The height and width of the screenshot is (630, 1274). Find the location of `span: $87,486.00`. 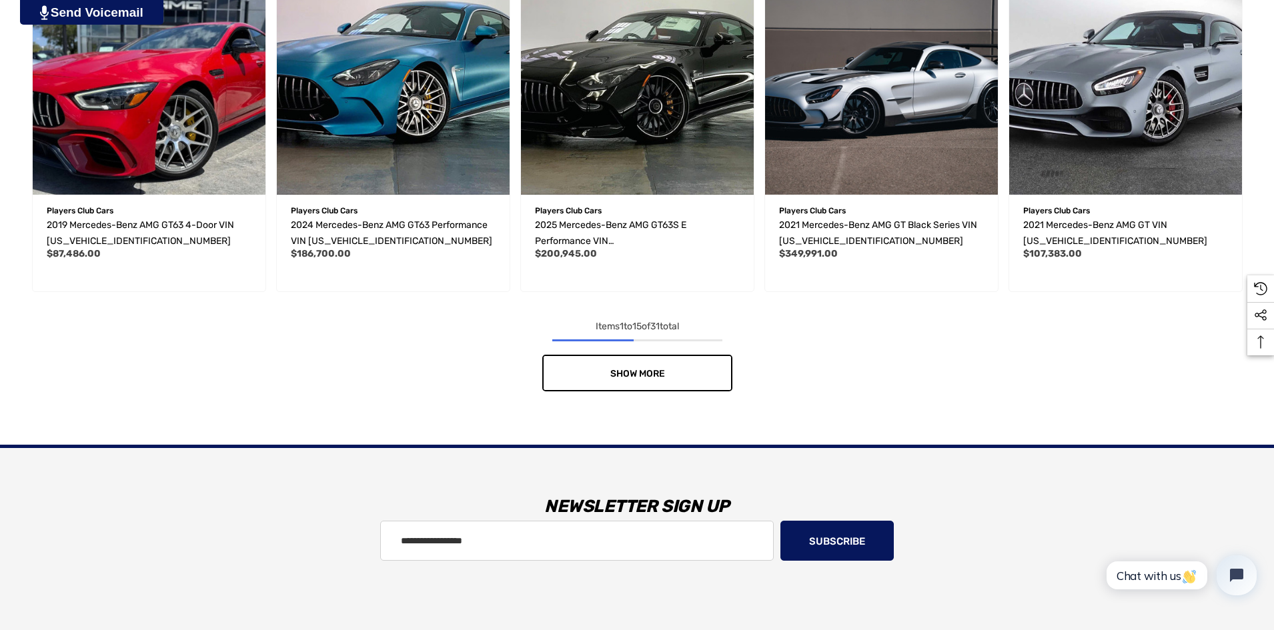

span: $87,486.00 is located at coordinates (73, 254).